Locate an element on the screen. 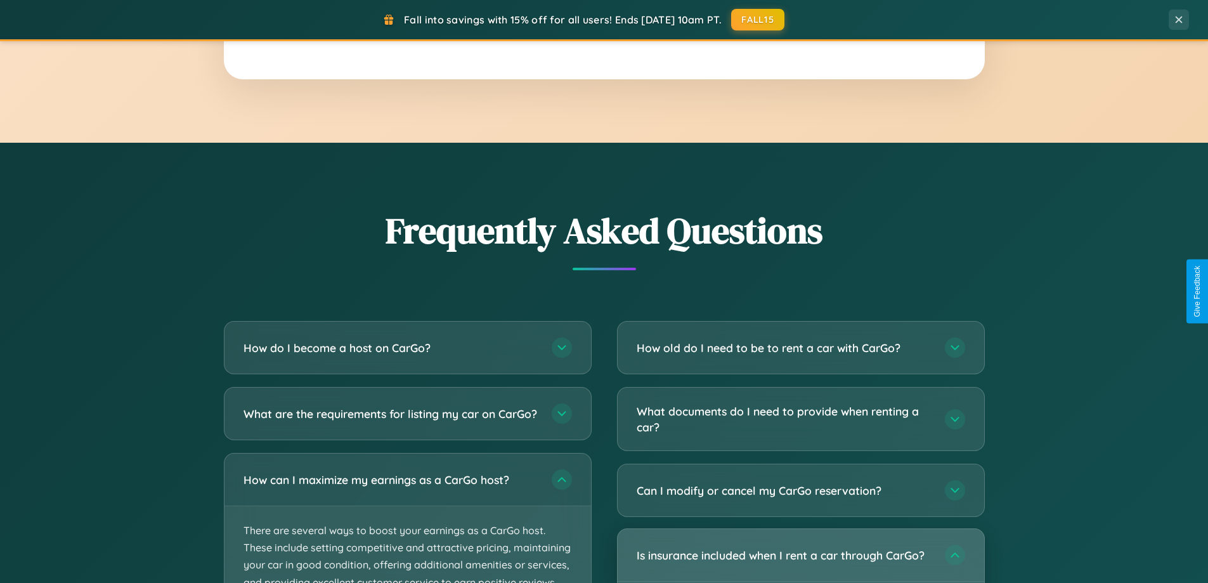  h3: Is insurance included when I rent a car through CarGo? is located at coordinates (784, 555).